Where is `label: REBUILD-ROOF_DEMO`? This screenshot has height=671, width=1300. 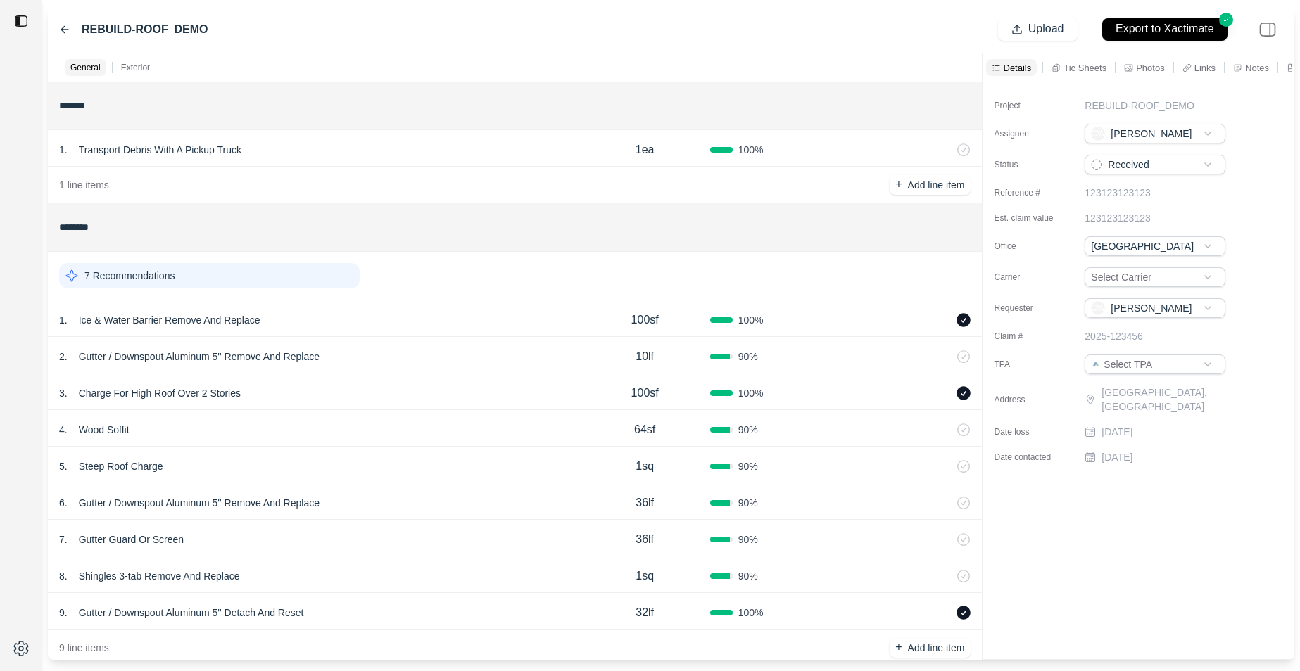 label: REBUILD-ROOF_DEMO is located at coordinates (145, 30).